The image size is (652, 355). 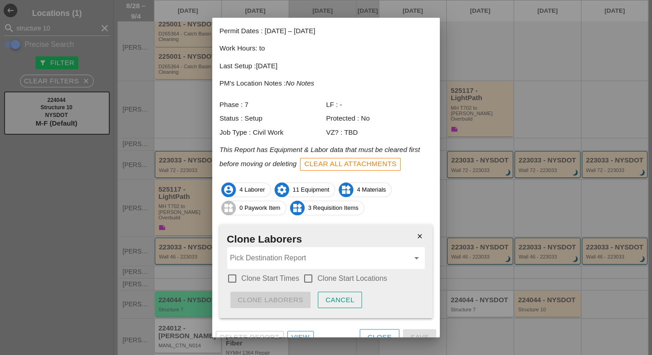 What do you see at coordinates (326, 240) in the screenshot?
I see `h2: Clone Laborers` at bounding box center [326, 240].